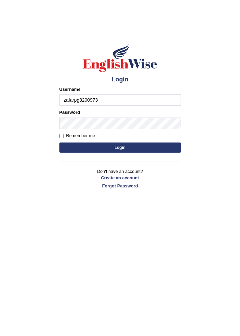  What do you see at coordinates (120, 177) in the screenshot?
I see `a: Create an account` at bounding box center [120, 177].